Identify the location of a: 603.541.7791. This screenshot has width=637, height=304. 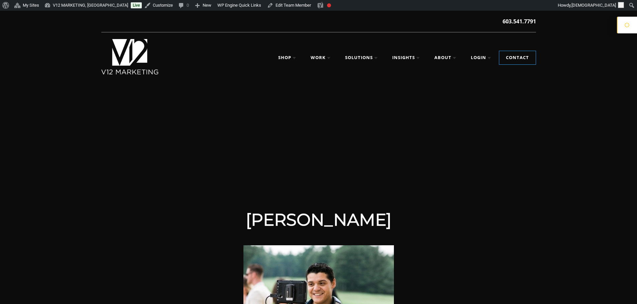
(519, 21).